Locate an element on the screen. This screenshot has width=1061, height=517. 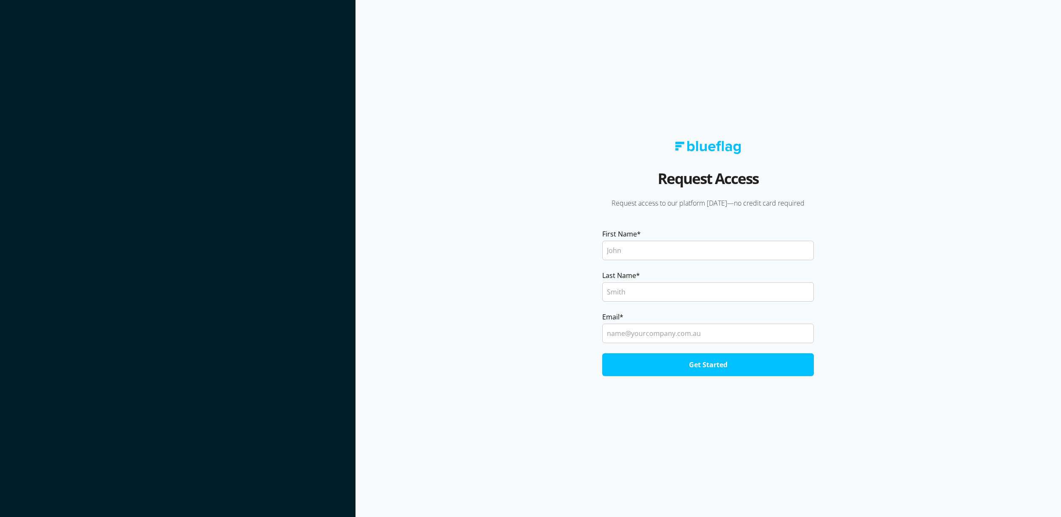
input: Smith is located at coordinates (708, 292).